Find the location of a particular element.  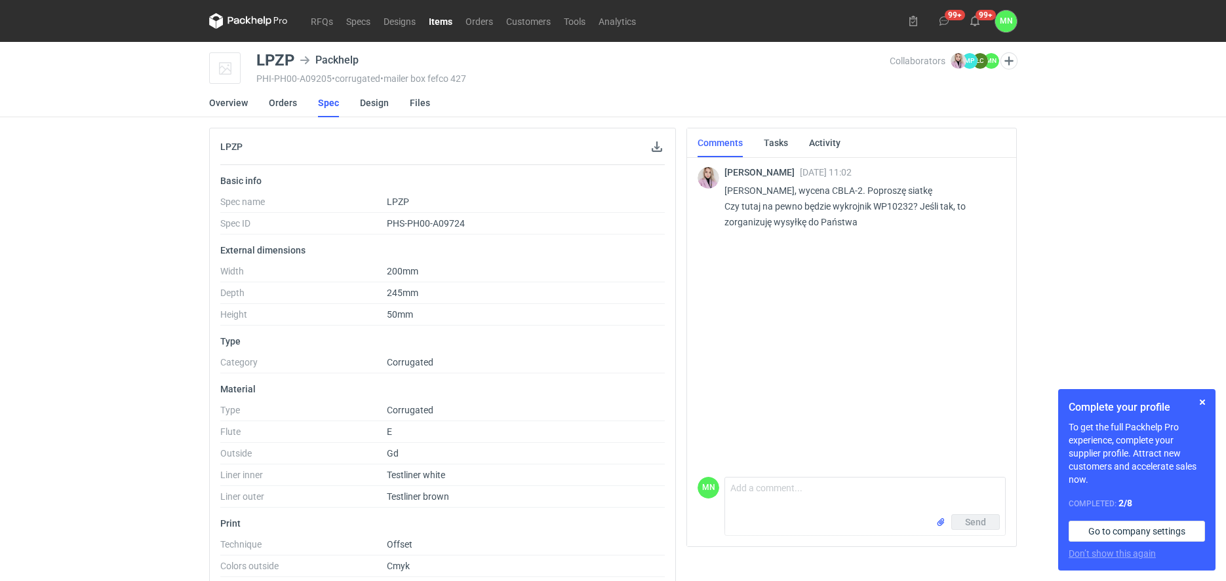

a: Designs is located at coordinates (399, 21).